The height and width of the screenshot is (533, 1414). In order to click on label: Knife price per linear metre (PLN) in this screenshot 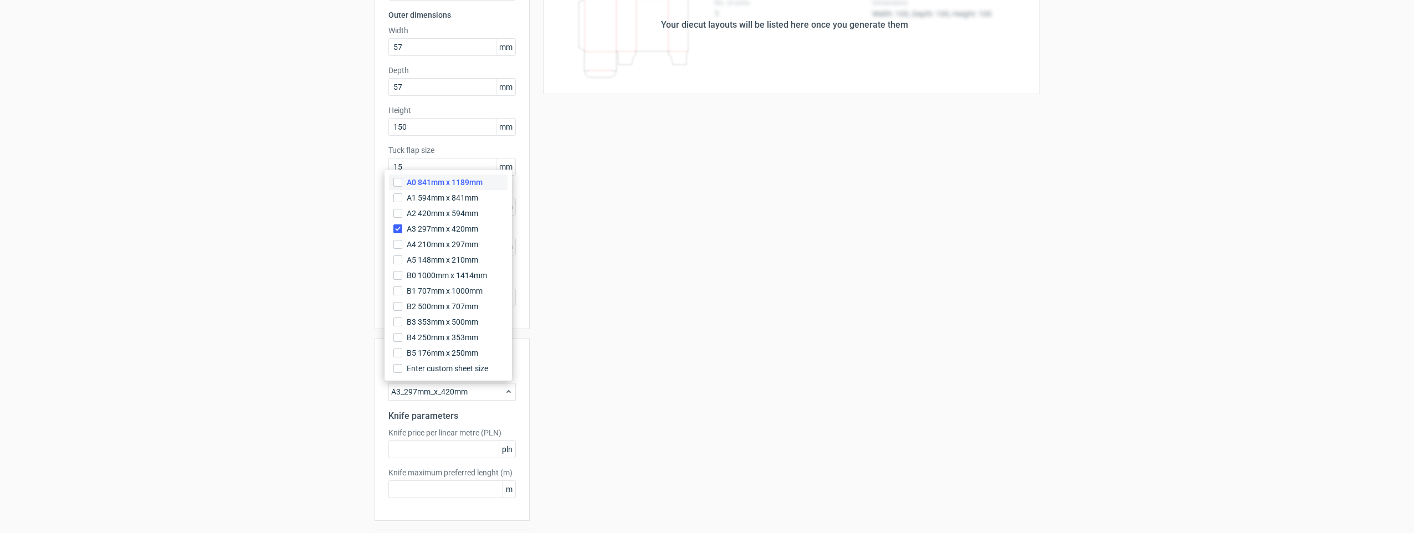, I will do `click(452, 433)`.